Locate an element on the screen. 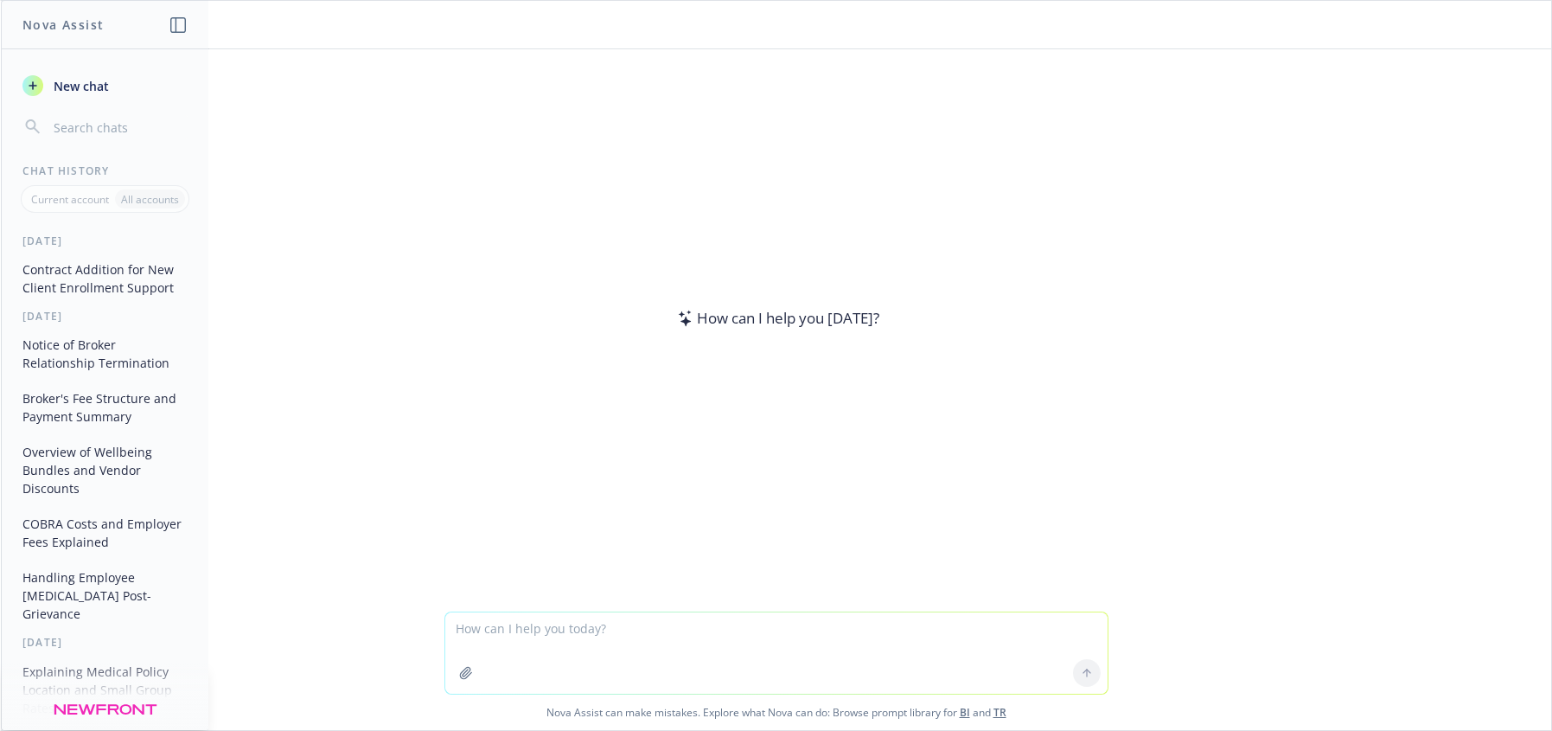  button: Explaining Medical Policy Location and Small Group Rates is located at coordinates (105, 689).